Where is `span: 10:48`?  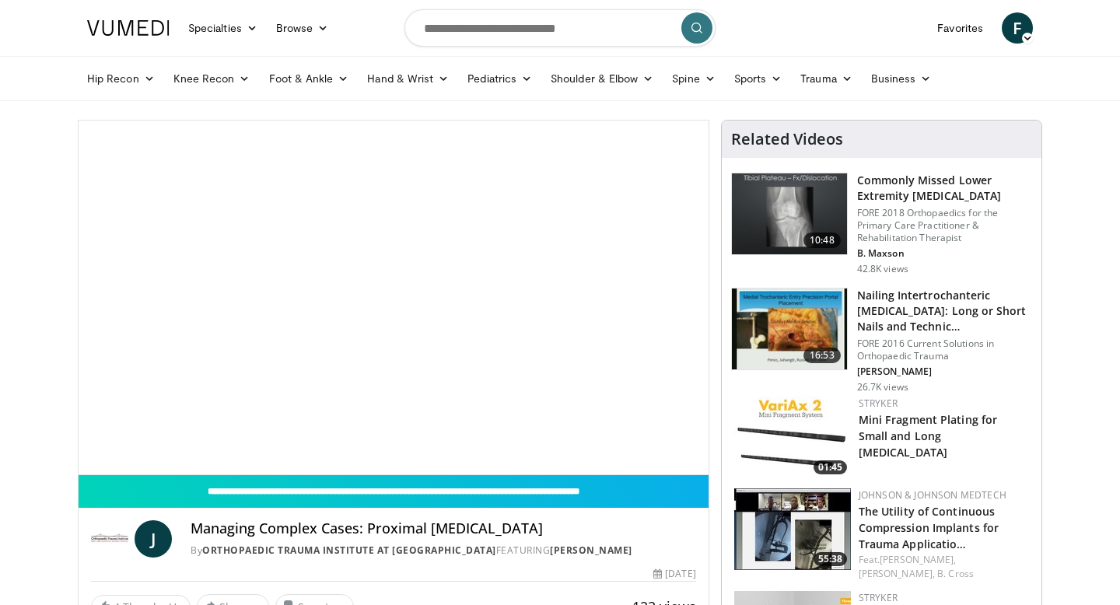
span: 10:48 is located at coordinates (822, 240).